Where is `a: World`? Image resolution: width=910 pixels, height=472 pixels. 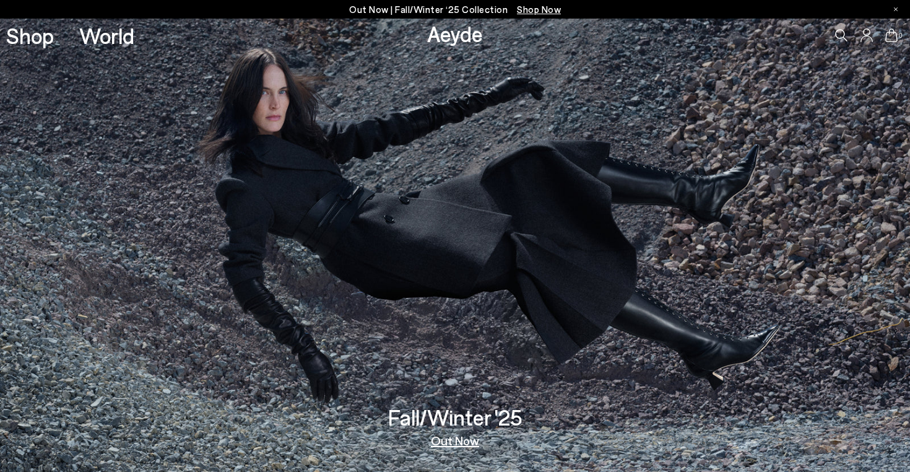
a: World is located at coordinates (106, 35).